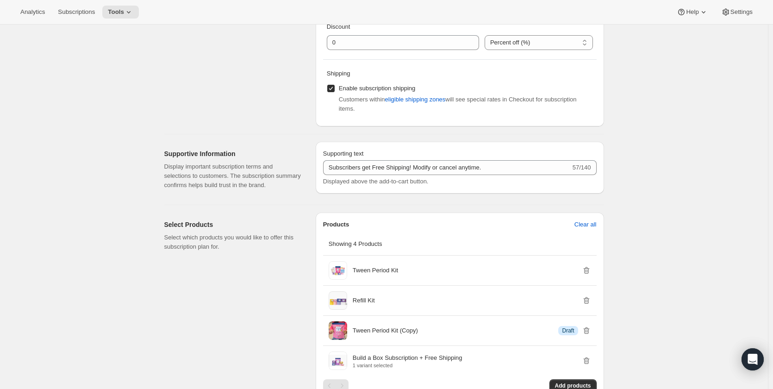  Describe the element at coordinates (116, 12) in the screenshot. I see `span: Tools` at that location.